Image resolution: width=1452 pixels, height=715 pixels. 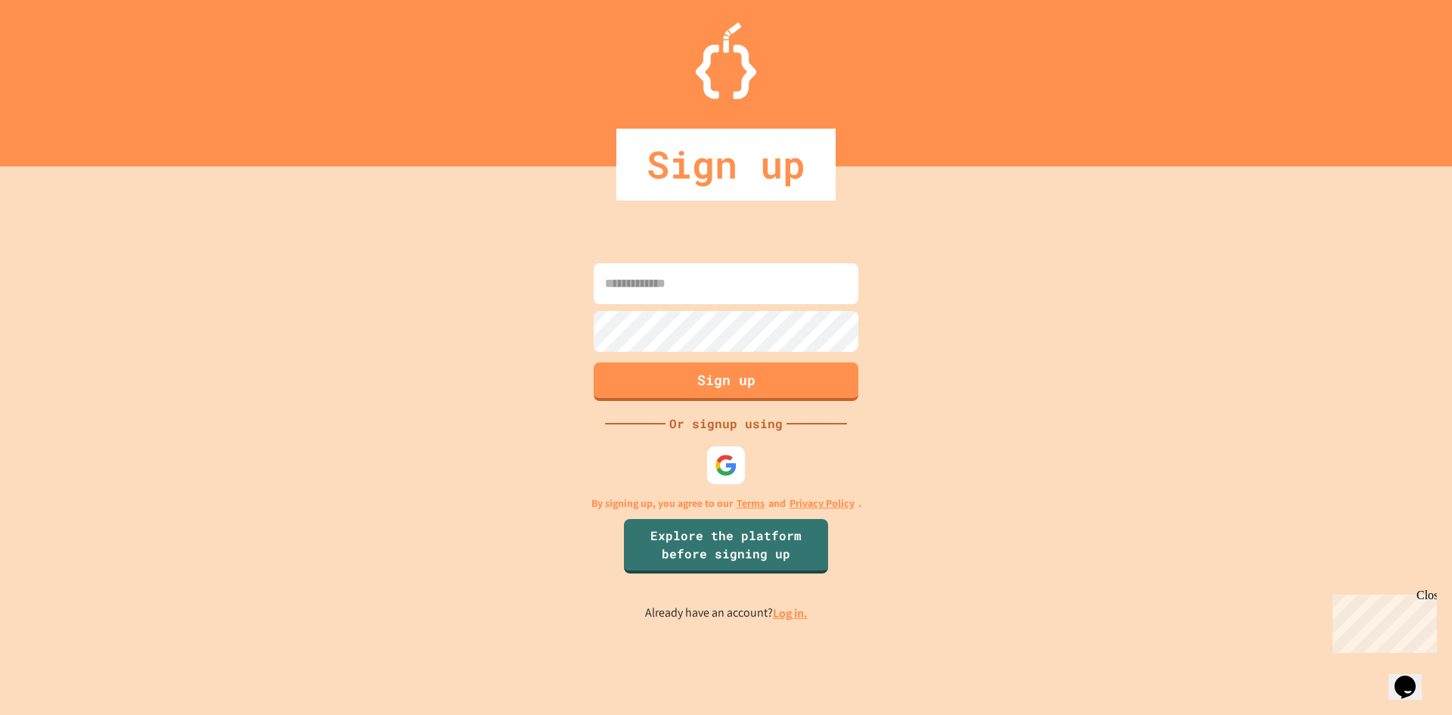 I want to click on button: Sign up, so click(x=726, y=381).